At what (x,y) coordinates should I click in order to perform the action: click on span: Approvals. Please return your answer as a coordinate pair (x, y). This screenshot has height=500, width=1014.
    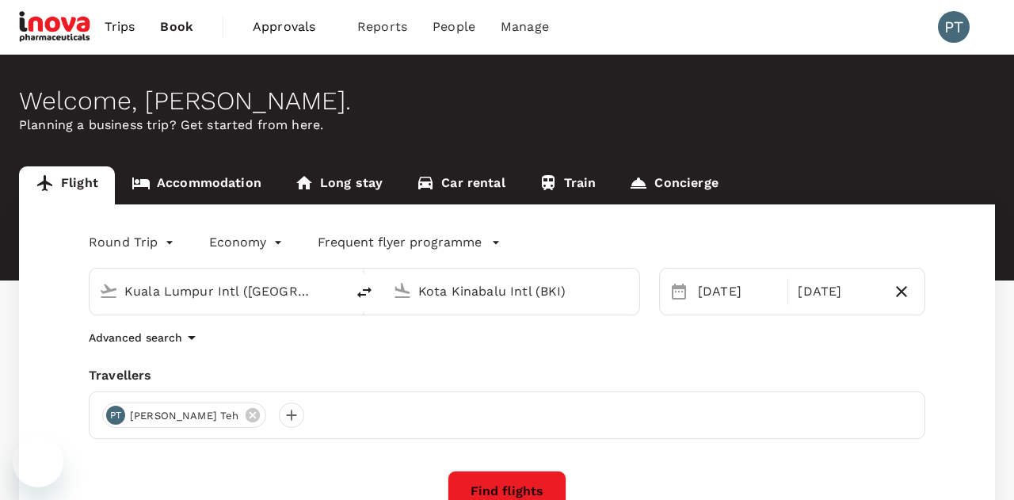
    Looking at the image, I should click on (292, 27).